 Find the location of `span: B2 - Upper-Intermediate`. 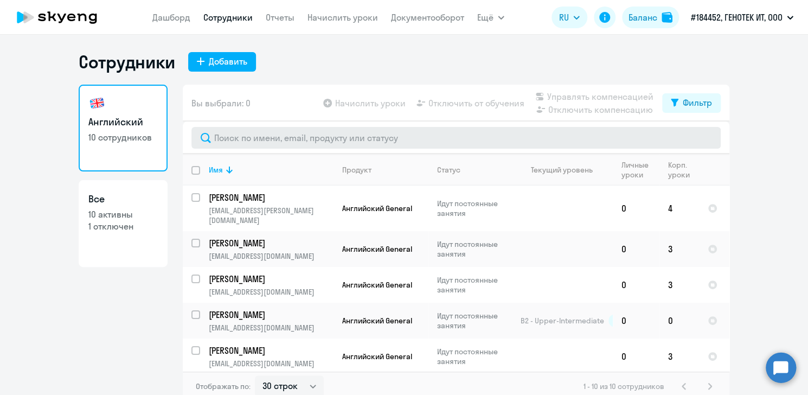

span: B2 - Upper-Intermediate is located at coordinates (562, 320).